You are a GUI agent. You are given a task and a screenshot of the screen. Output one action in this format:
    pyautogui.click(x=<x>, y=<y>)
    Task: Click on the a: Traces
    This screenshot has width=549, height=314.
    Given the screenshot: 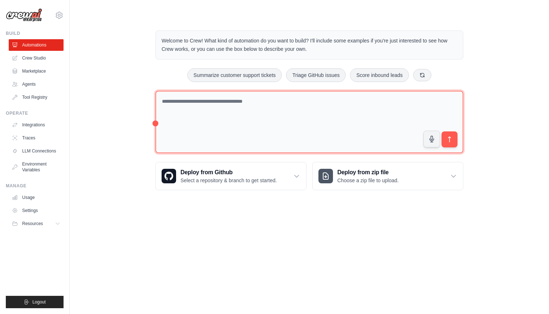 What is the action you would take?
    pyautogui.click(x=36, y=138)
    